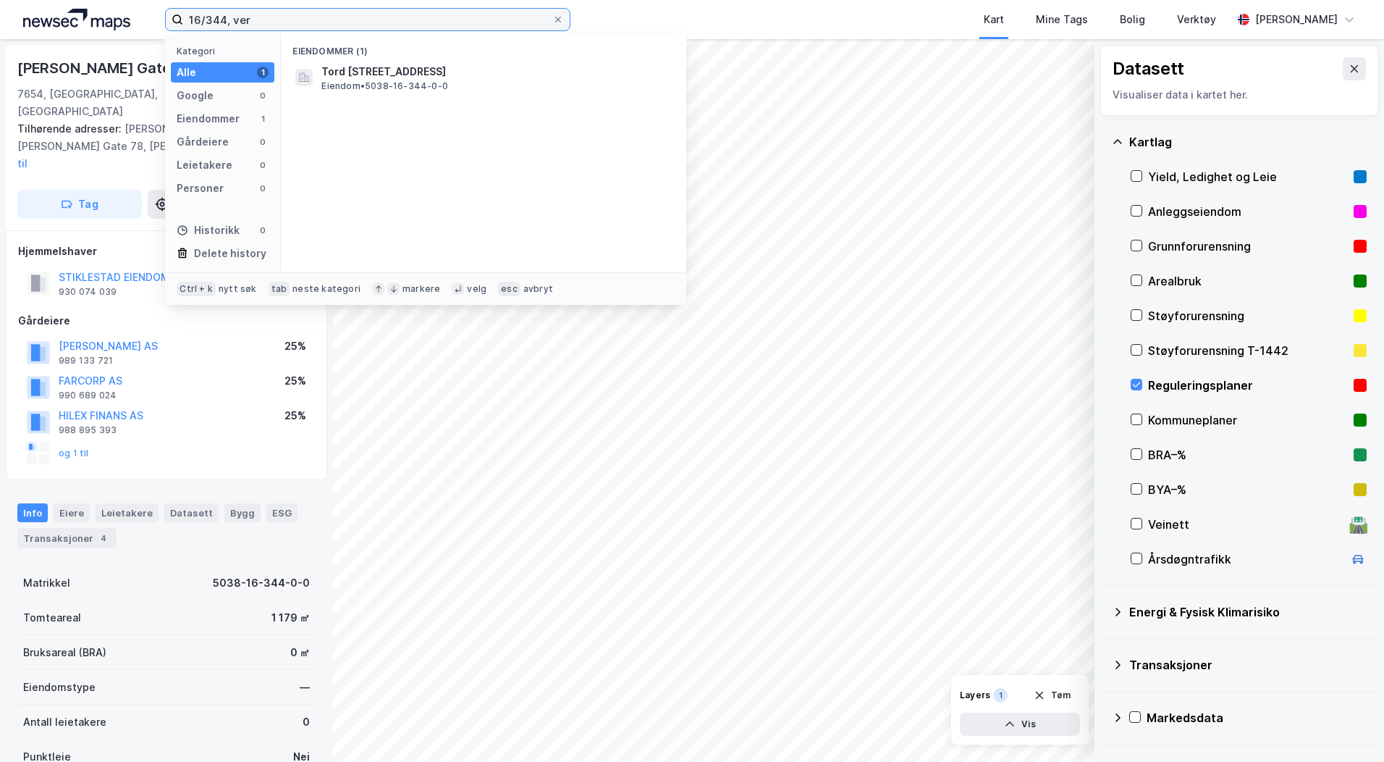 The height and width of the screenshot is (762, 1384). What do you see at coordinates (196, 289) in the screenshot?
I see `div: Ctrl + k` at bounding box center [196, 289].